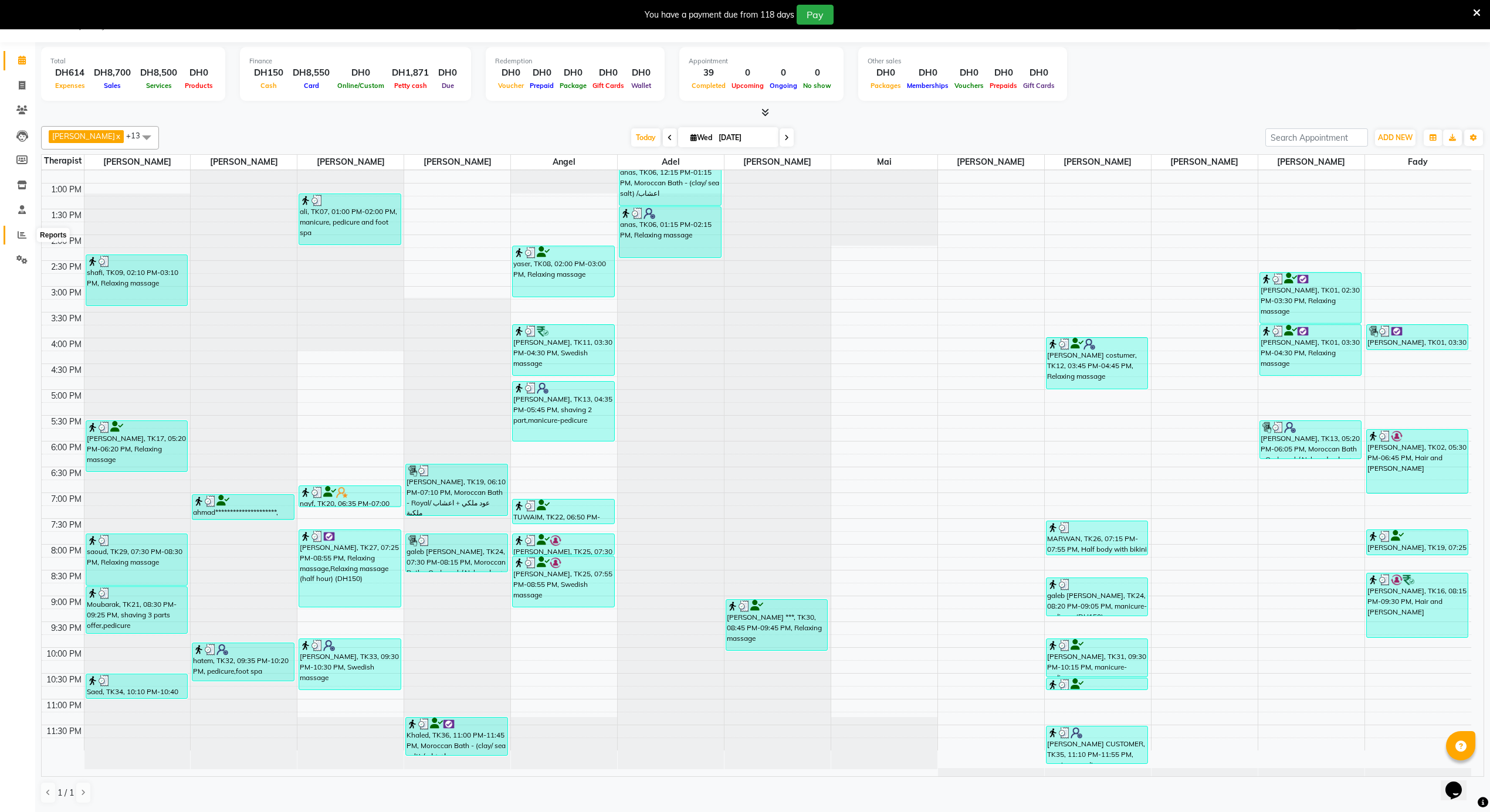 The height and width of the screenshot is (812, 1490). I want to click on div: ali, TK07, 01:00 PM-02:00 PM, manicure, pedicure and foot spa, so click(350, 219).